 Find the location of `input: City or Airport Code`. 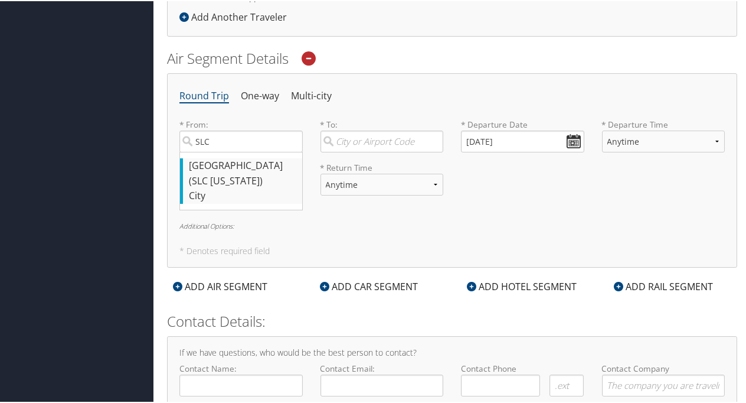

input: City or Airport Code is located at coordinates (382, 140).